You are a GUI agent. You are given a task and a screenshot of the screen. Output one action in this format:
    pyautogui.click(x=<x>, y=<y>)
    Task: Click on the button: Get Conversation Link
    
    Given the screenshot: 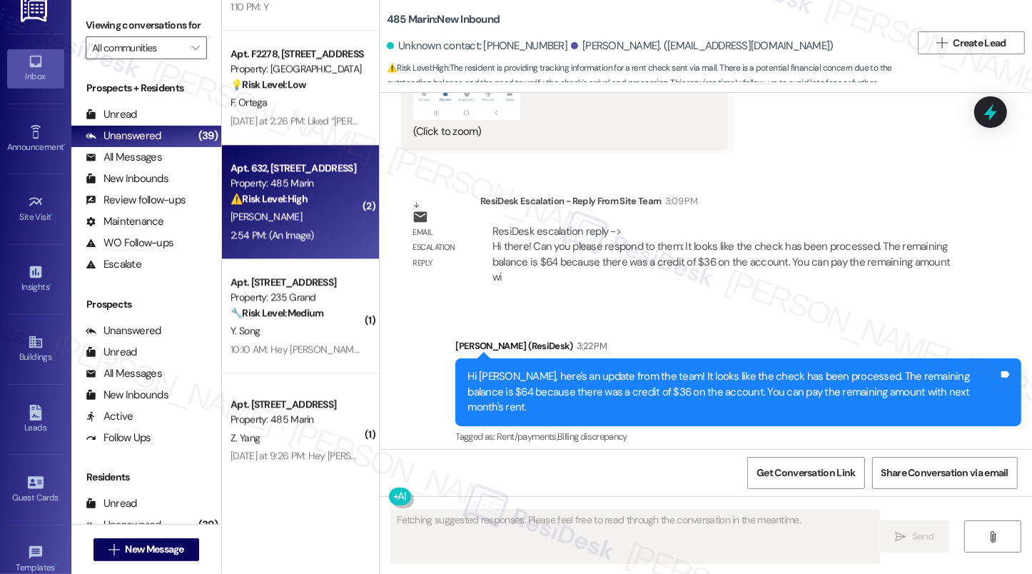 What is the action you would take?
    pyautogui.click(x=806, y=472)
    